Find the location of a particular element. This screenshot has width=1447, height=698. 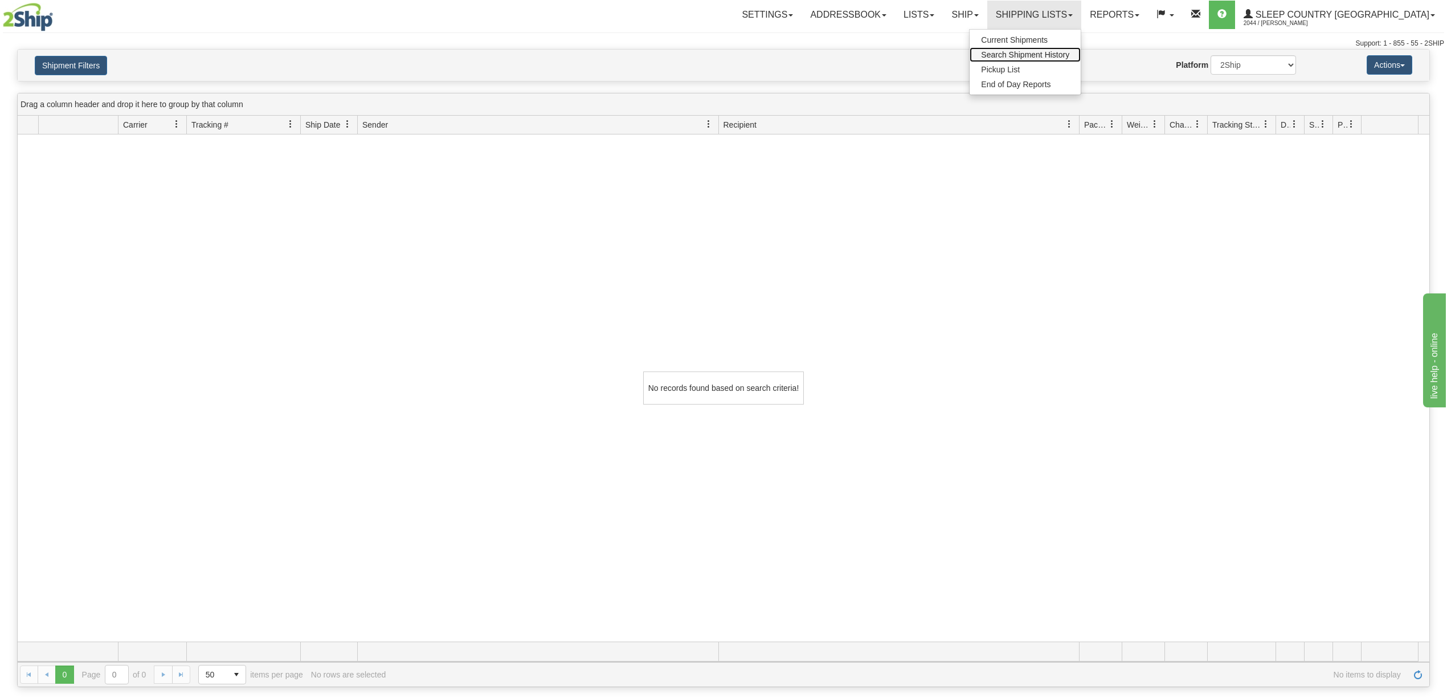

span: select is located at coordinates (236, 675).